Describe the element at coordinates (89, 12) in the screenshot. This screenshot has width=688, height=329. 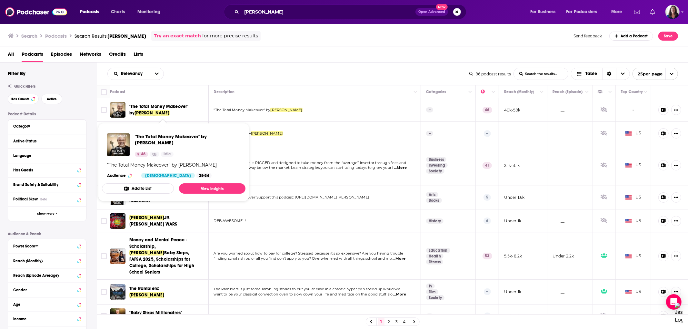
I see `span: Podcasts` at that location.